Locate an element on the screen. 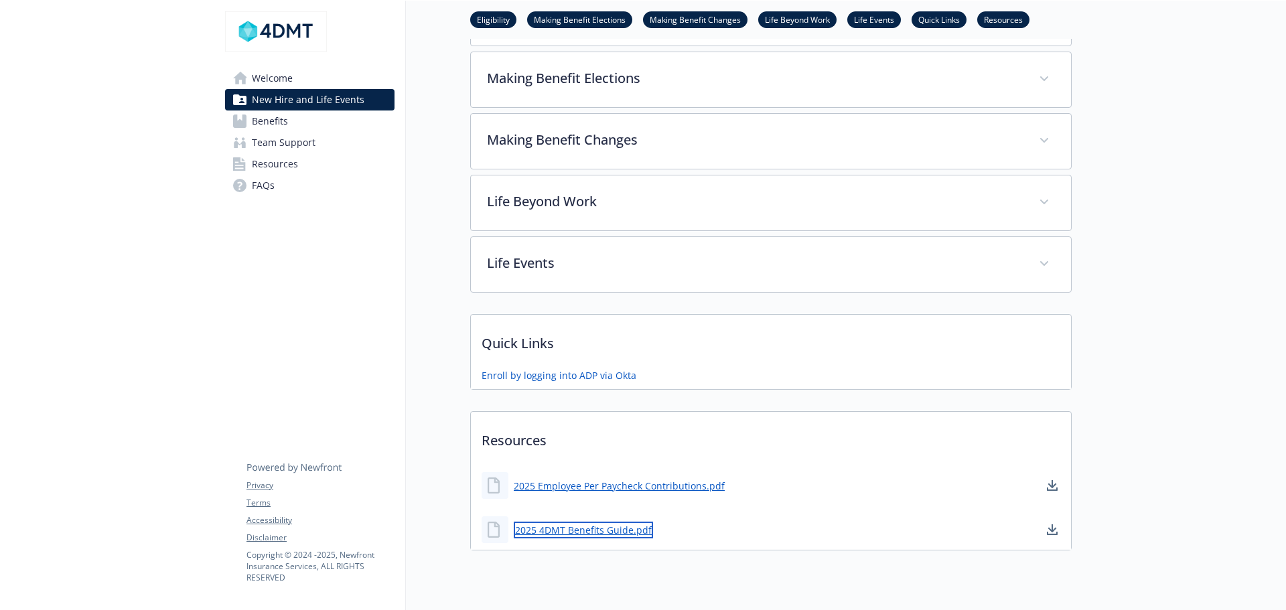 Image resolution: width=1286 pixels, height=610 pixels. a: 2025 Employee Per Paycheck Contributions.pdf is located at coordinates (619, 486).